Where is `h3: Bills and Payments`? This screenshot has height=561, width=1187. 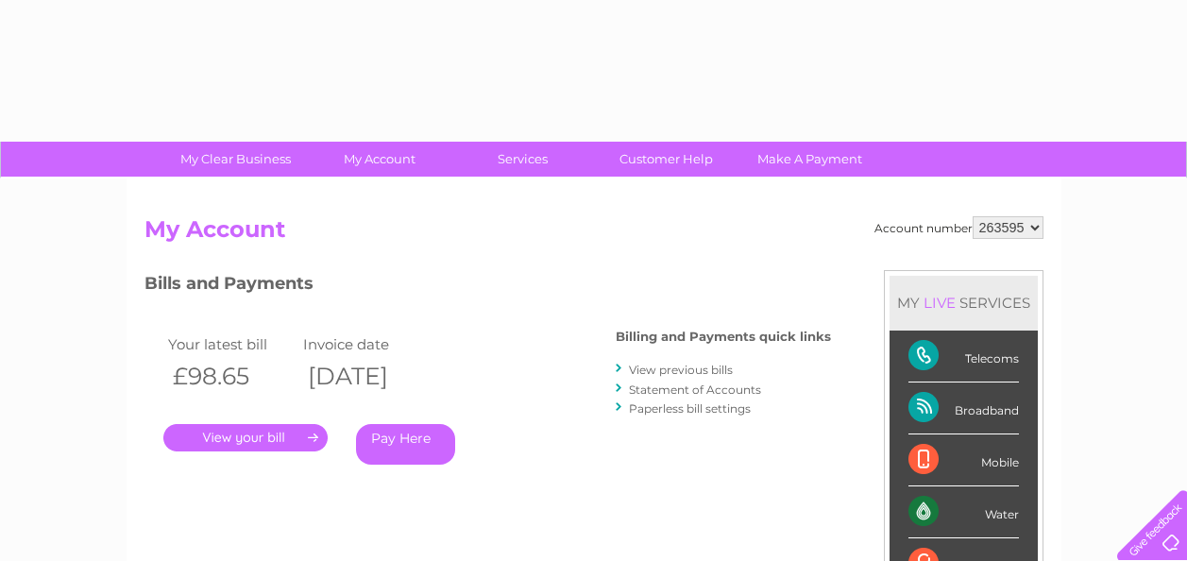 h3: Bills and Payments is located at coordinates (487, 286).